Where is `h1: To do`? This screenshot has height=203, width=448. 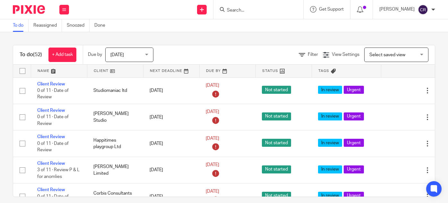 h1: To do is located at coordinates (31, 55).